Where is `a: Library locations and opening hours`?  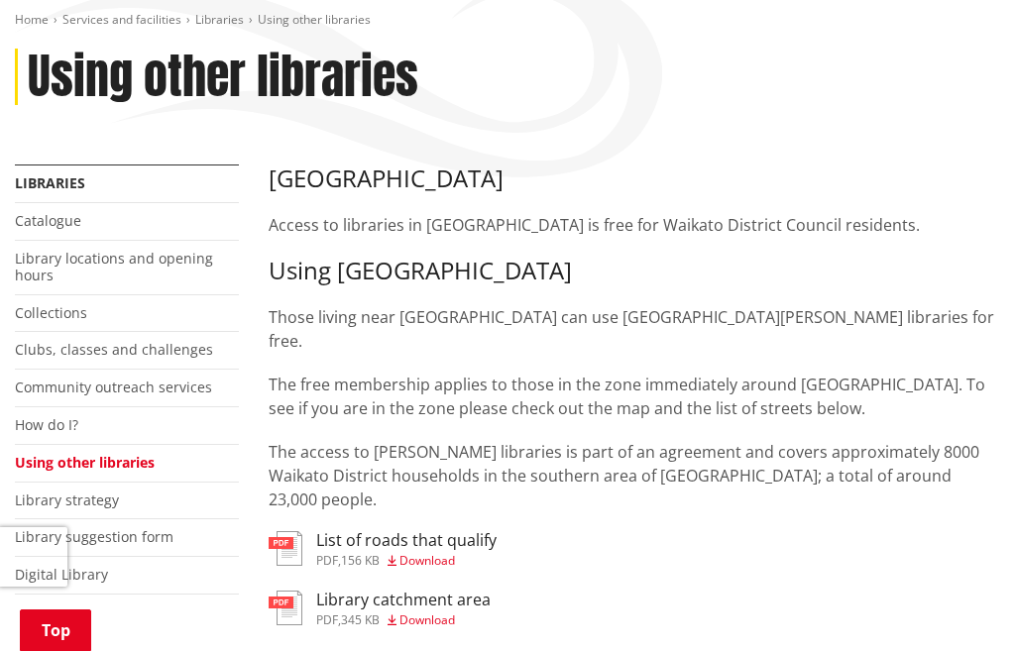 a: Library locations and opening hours is located at coordinates (114, 267).